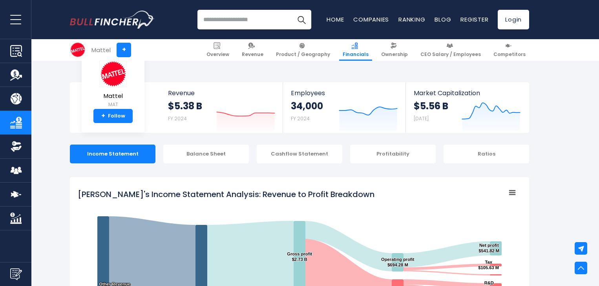  I want to click on span: Overview, so click(218, 55).